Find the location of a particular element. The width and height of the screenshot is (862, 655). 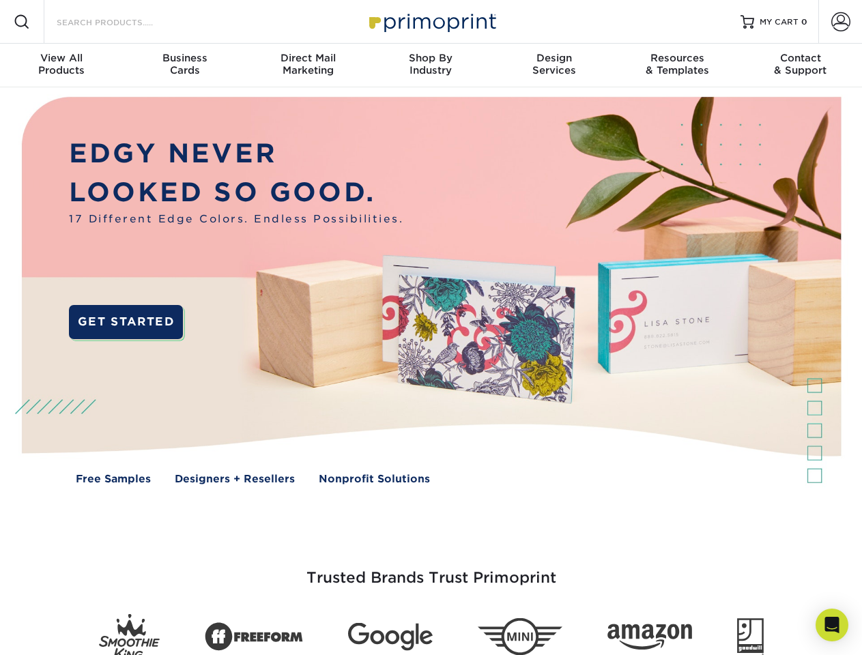

span: Design is located at coordinates (554, 58).